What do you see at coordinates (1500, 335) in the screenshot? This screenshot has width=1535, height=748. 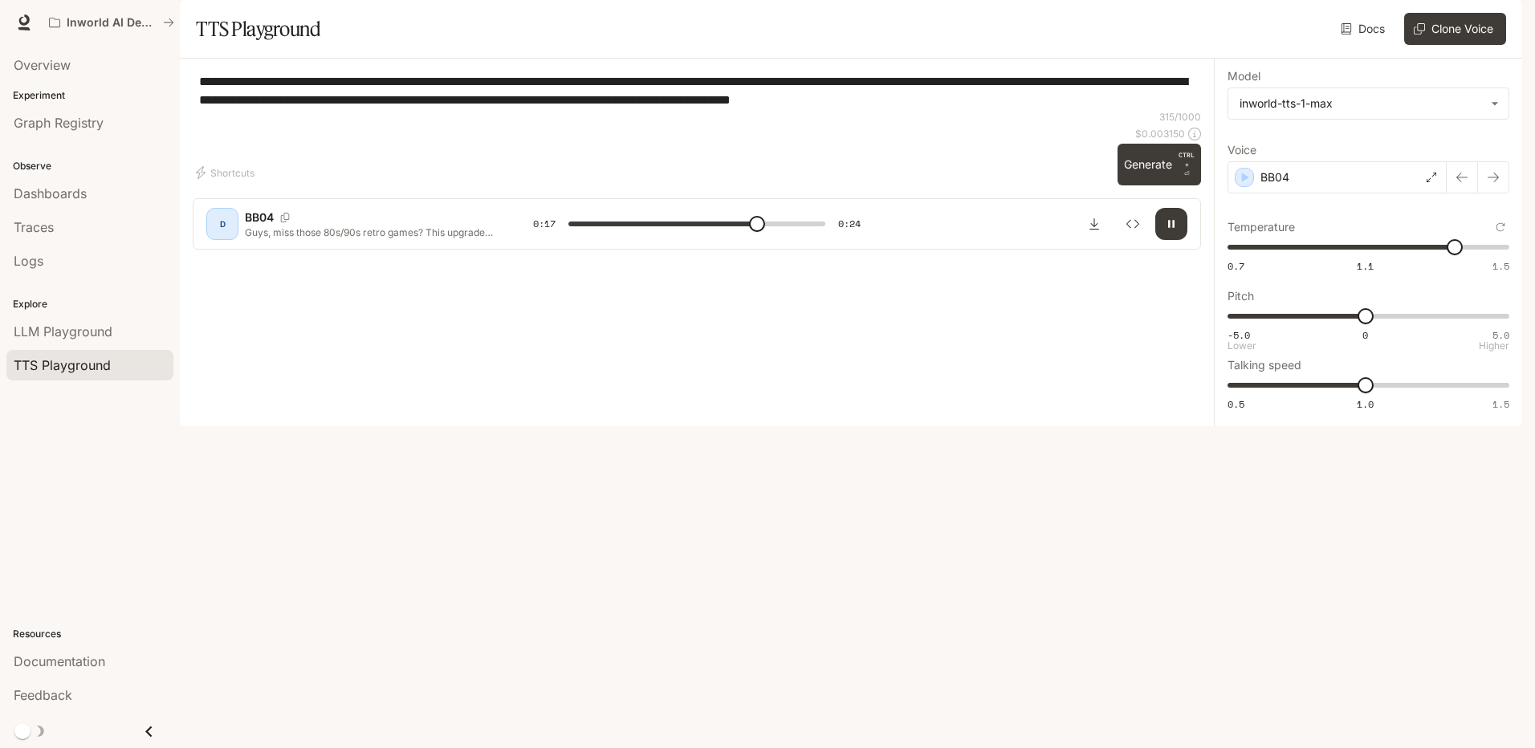 I see `span: 5.0` at bounding box center [1500, 335].